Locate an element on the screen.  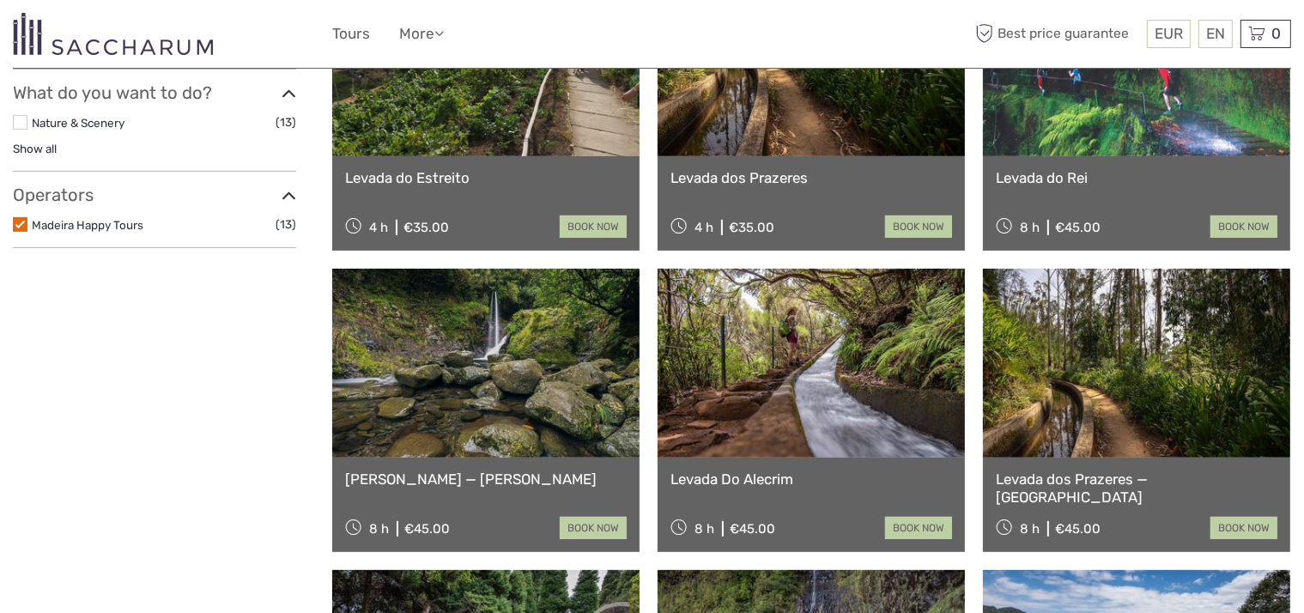
h3: What do you want to do? is located at coordinates (155, 93).